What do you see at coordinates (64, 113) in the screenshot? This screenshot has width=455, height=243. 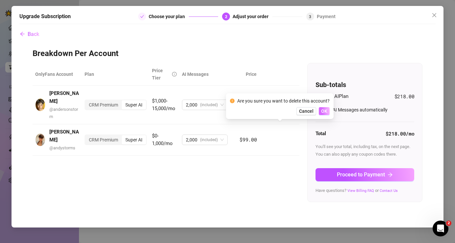 I see `span: @ andersonstorm` at bounding box center [64, 113].